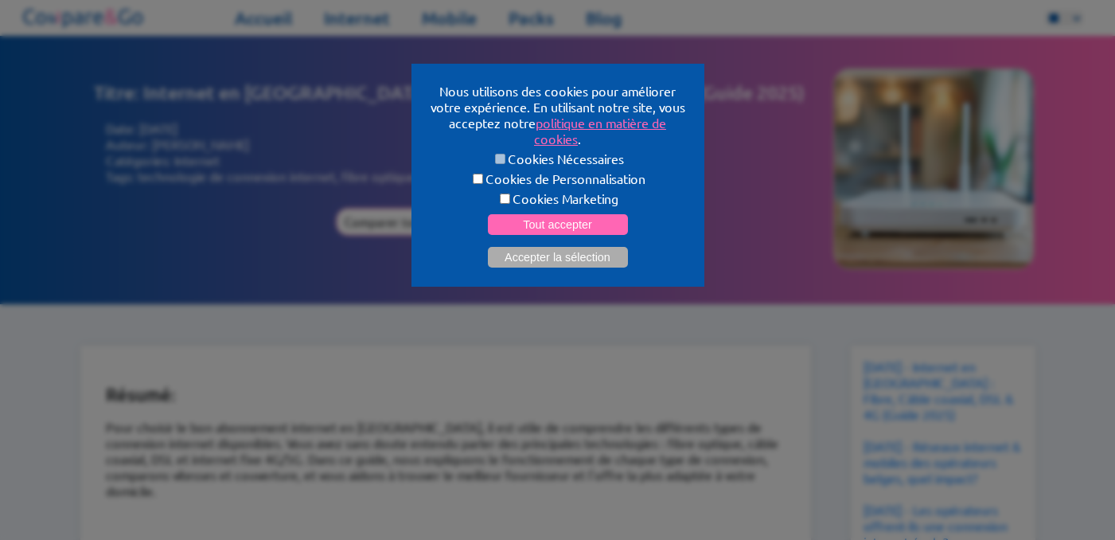 This screenshot has height=540, width=1115. I want to click on label: Cookies Marketing, so click(558, 198).